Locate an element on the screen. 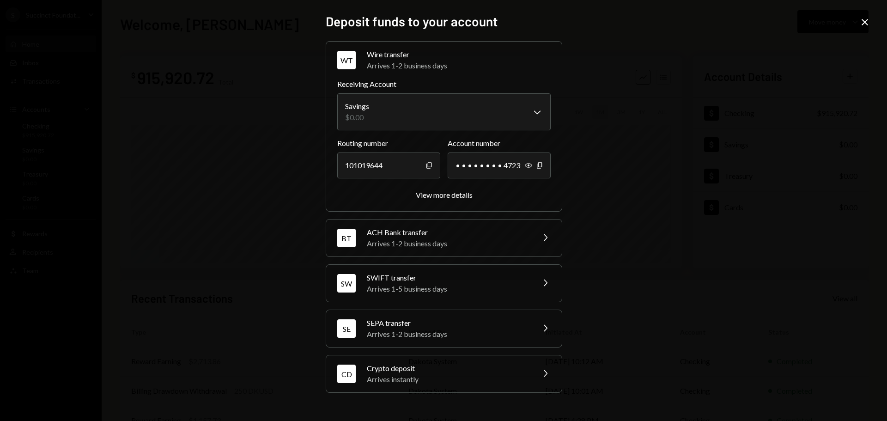 This screenshot has width=887, height=421. div: Wire transfer is located at coordinates (459, 54).